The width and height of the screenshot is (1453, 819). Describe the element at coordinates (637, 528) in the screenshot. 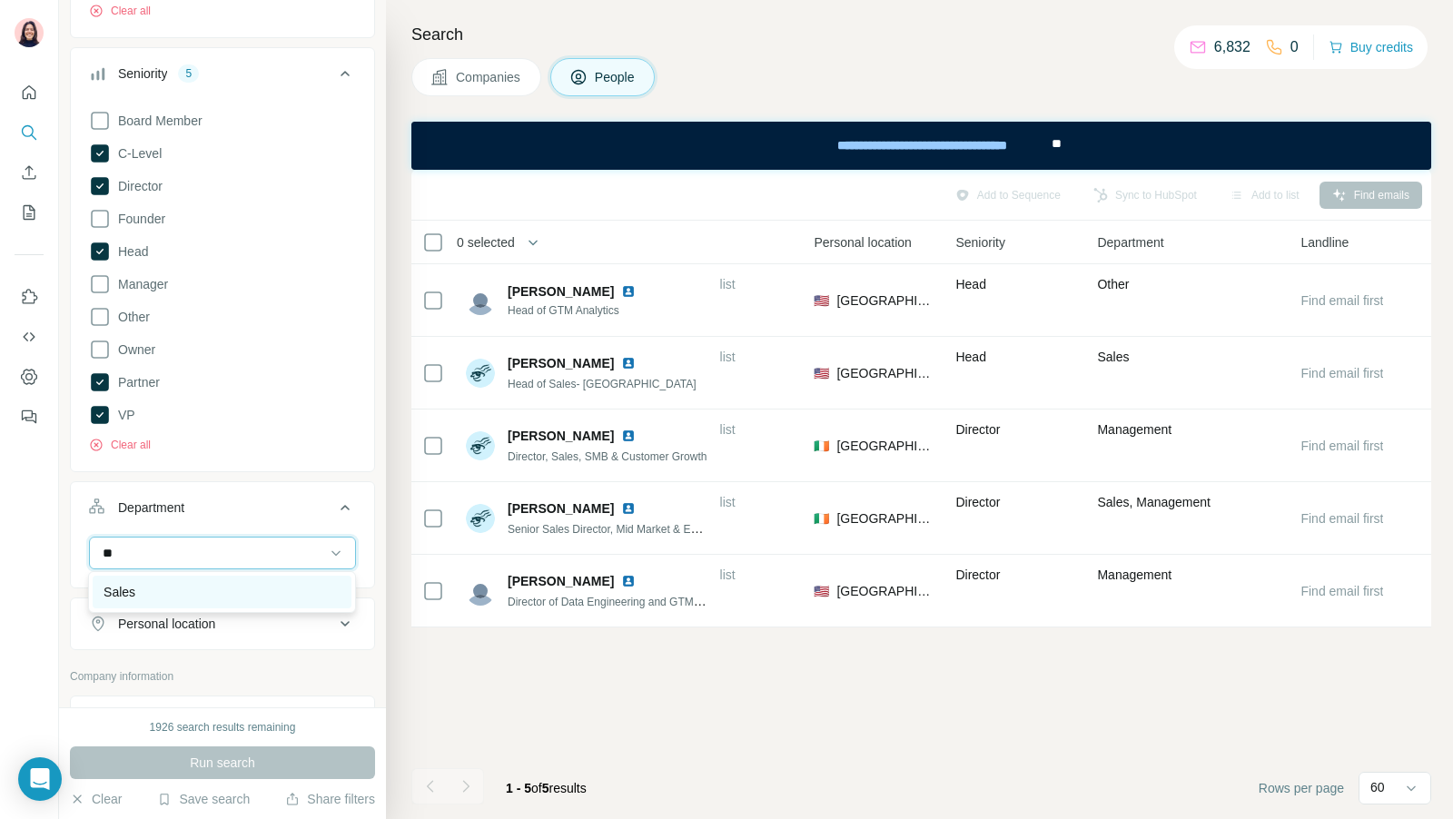

I see `span: Senior Sales Director, Mid Market & Enterprise EMEA` at that location.